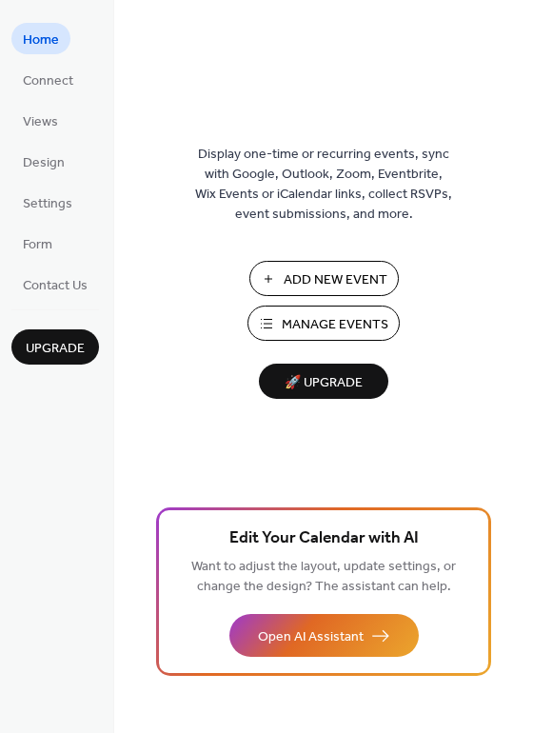 Image resolution: width=533 pixels, height=733 pixels. Describe the element at coordinates (324, 383) in the screenshot. I see `span: 🚀 Upgrade` at that location.